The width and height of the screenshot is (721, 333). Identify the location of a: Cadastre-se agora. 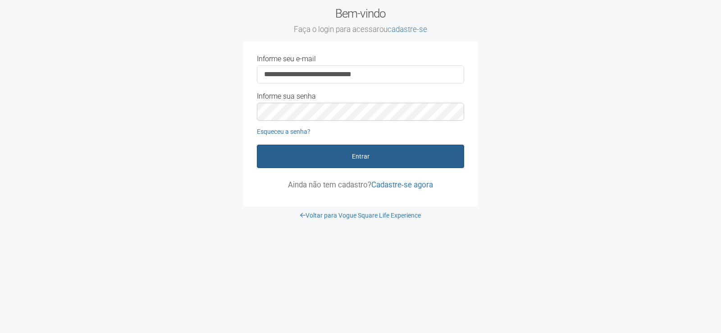
(402, 185).